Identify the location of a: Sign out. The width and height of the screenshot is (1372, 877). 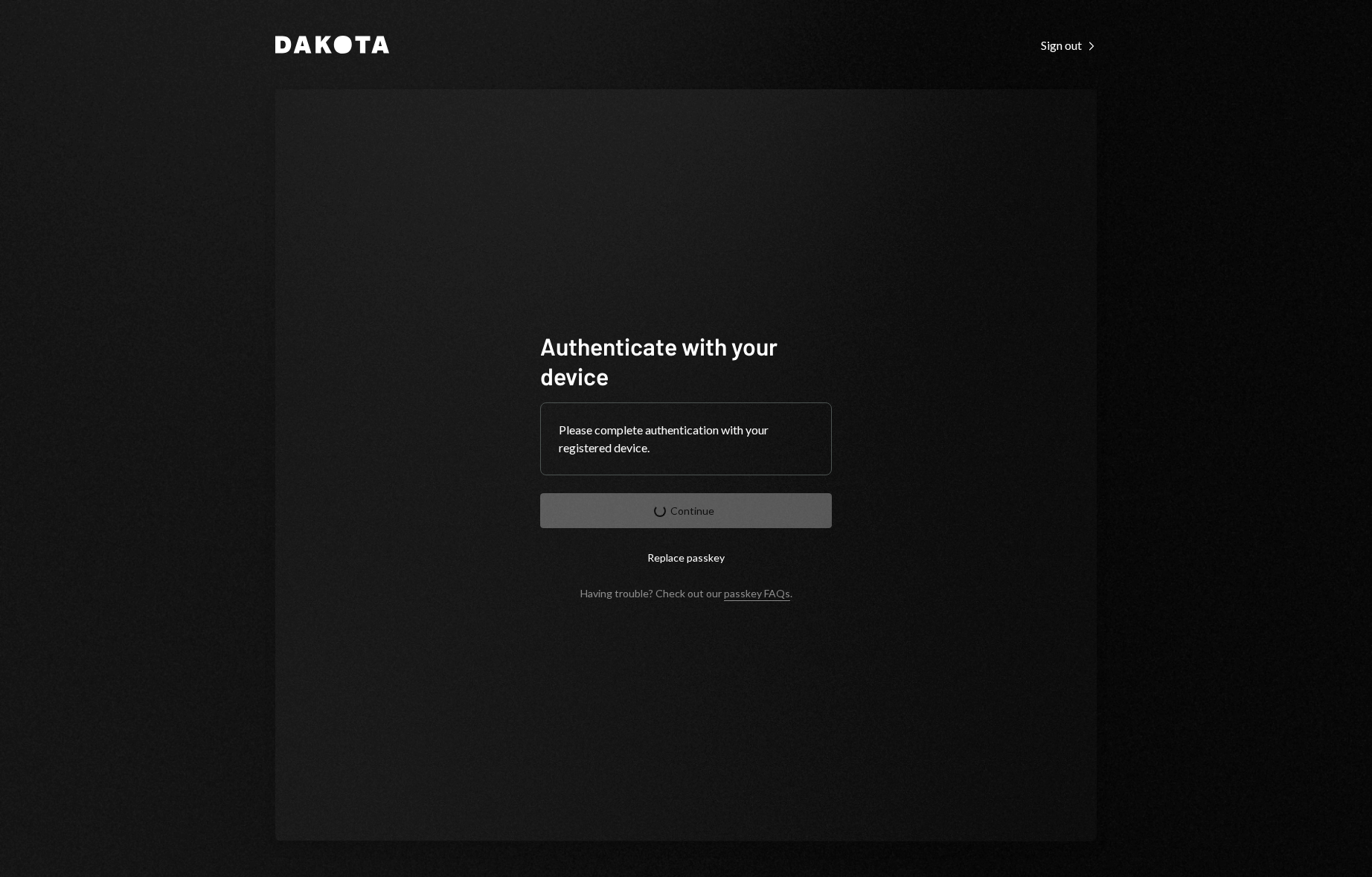
(1068, 44).